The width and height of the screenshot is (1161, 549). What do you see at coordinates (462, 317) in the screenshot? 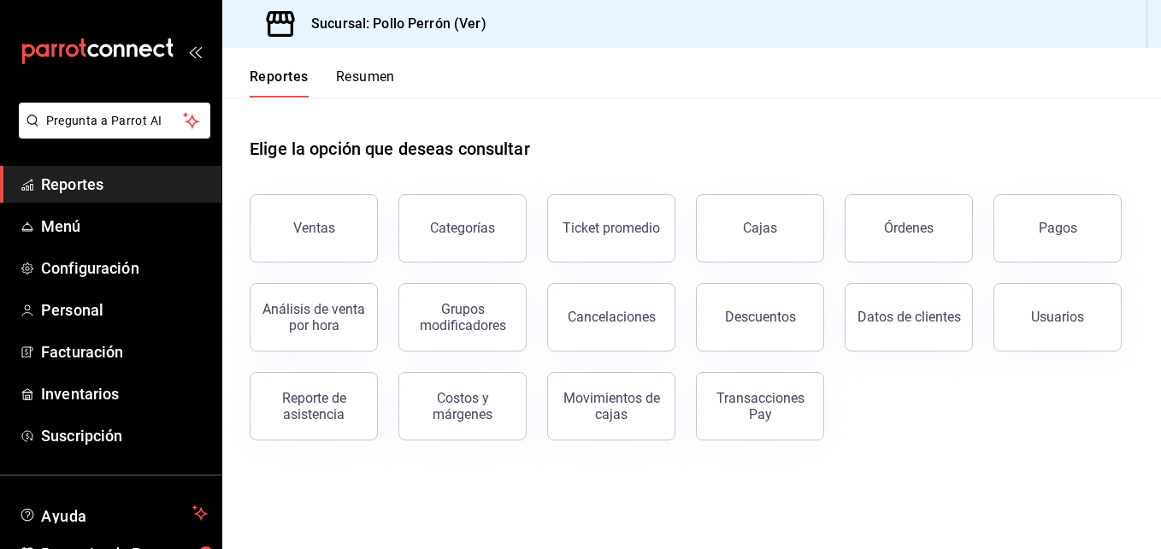
I see `button: Grupos modificadores` at bounding box center [462, 317].